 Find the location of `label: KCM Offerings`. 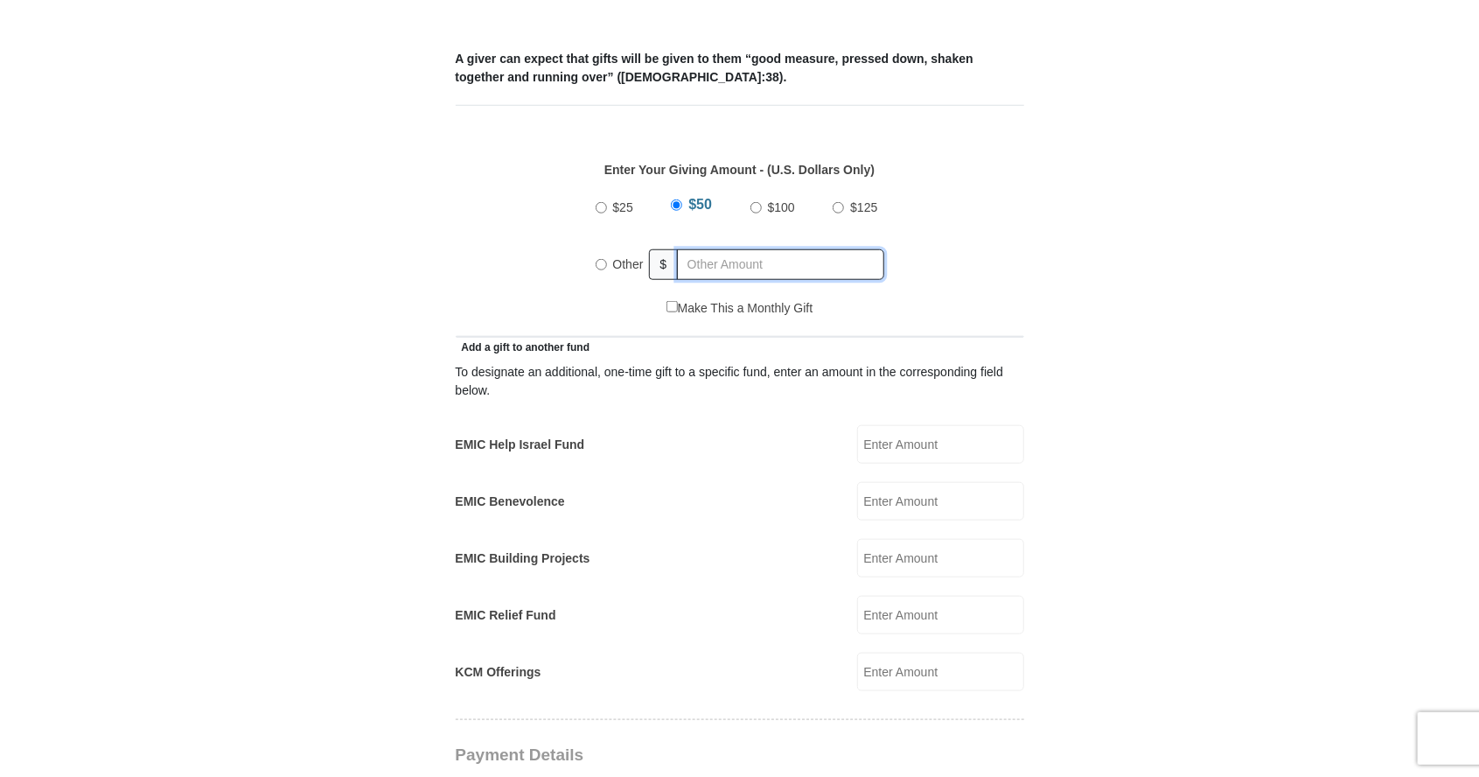

label: KCM Offerings is located at coordinates (499, 672).